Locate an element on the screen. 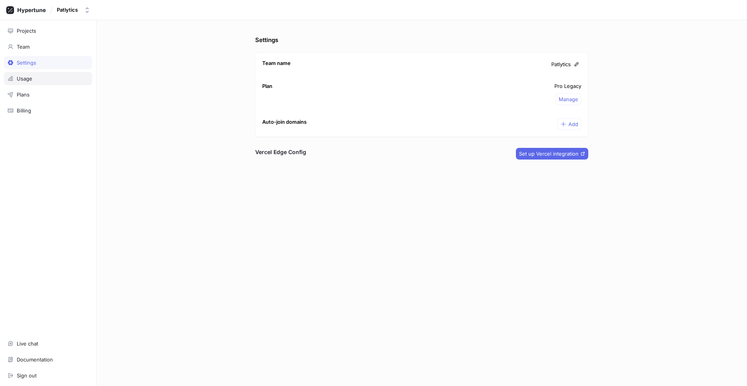 This screenshot has height=386, width=747. p: Auto-join domains is located at coordinates (285, 122).